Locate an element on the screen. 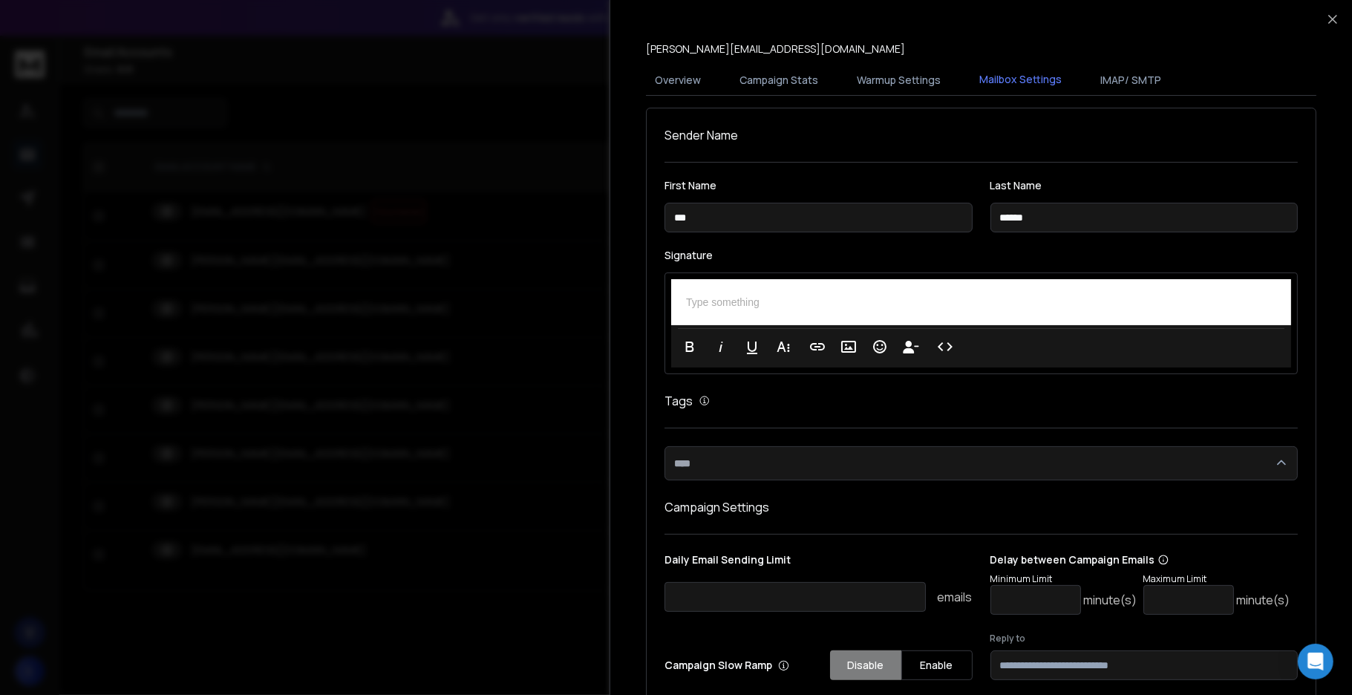  button: Overview is located at coordinates (678, 80).